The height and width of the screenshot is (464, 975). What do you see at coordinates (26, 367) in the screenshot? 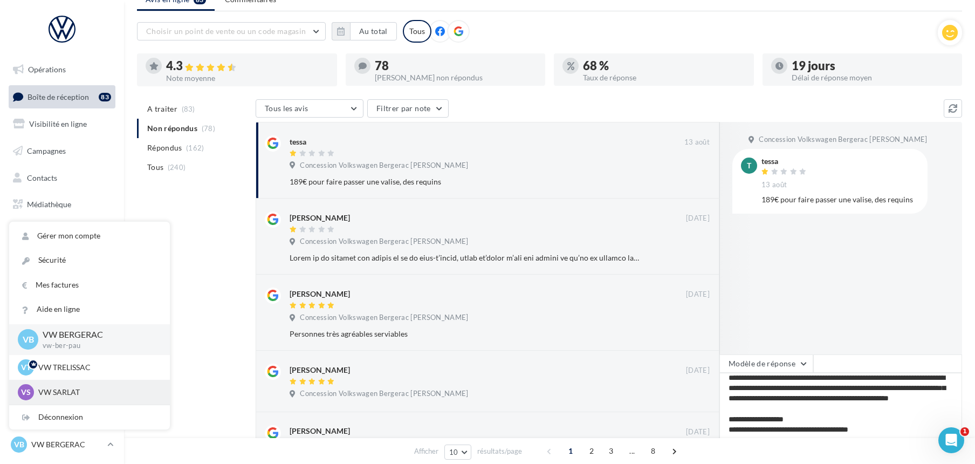
I see `span: VT` at bounding box center [26, 367].